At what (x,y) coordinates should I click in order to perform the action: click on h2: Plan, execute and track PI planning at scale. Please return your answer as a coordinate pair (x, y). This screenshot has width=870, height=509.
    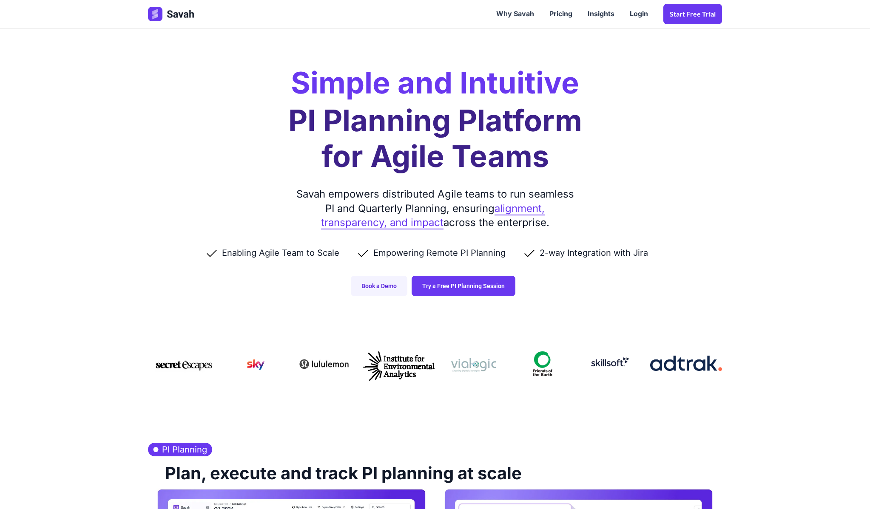
    Looking at the image, I should click on (339, 473).